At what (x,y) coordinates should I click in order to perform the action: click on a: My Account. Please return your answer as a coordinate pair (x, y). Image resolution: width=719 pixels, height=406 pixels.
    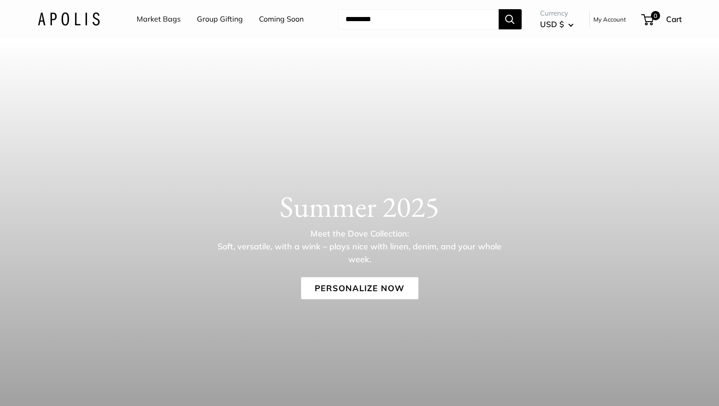
    Looking at the image, I should click on (609, 19).